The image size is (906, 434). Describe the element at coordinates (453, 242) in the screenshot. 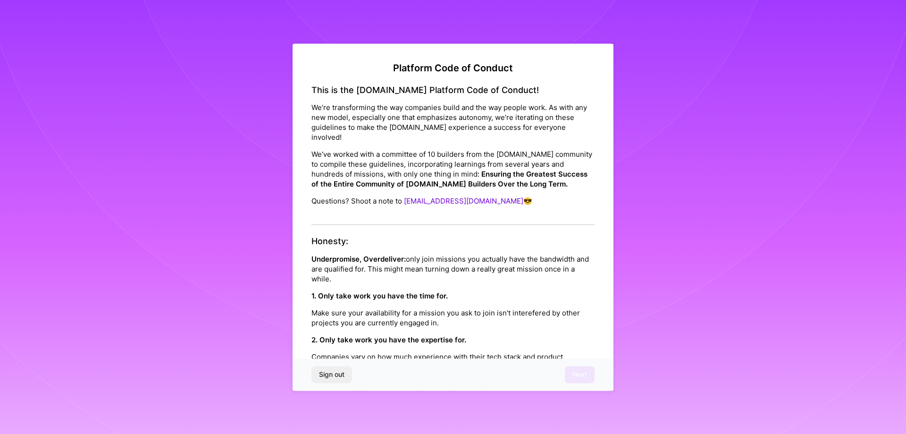

I see `h4: Honesty:` at that location.